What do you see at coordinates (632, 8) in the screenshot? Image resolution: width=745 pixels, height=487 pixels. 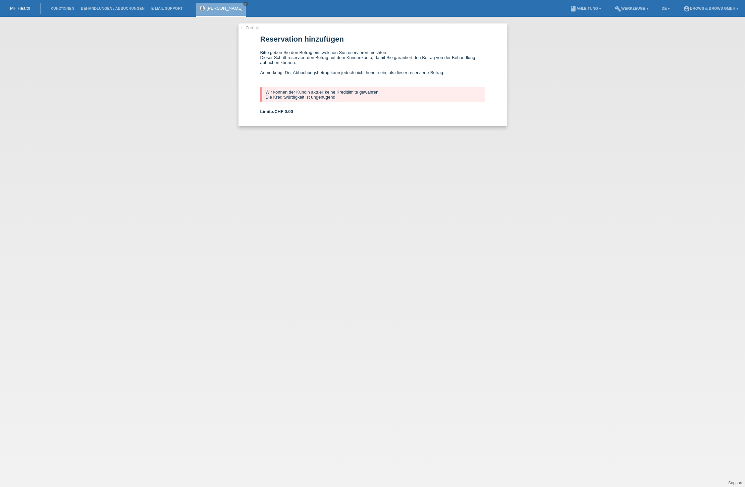 I see `a: buildWerkzeuge ▾` at bounding box center [632, 8].